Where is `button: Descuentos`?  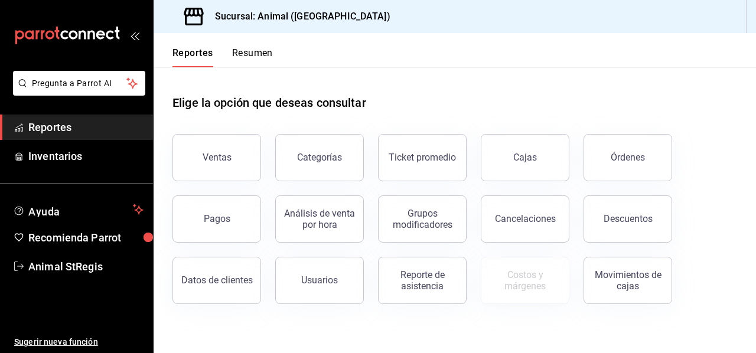
button: Descuentos is located at coordinates (628, 219).